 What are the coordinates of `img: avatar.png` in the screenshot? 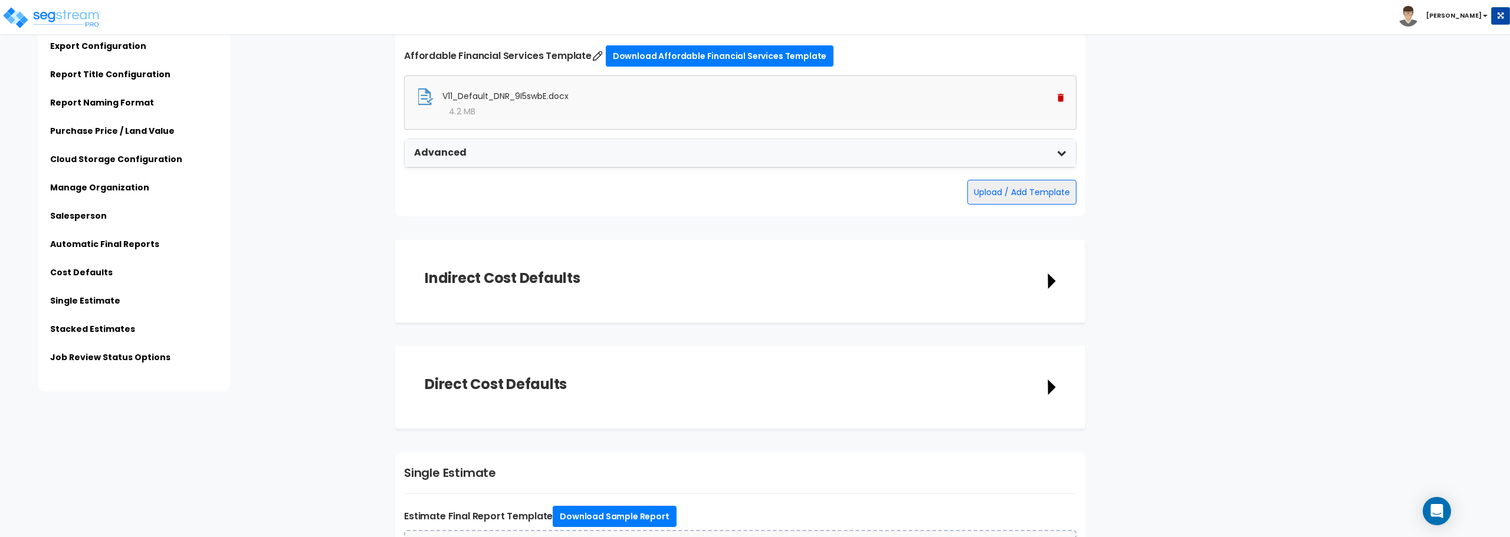 It's located at (1408, 16).